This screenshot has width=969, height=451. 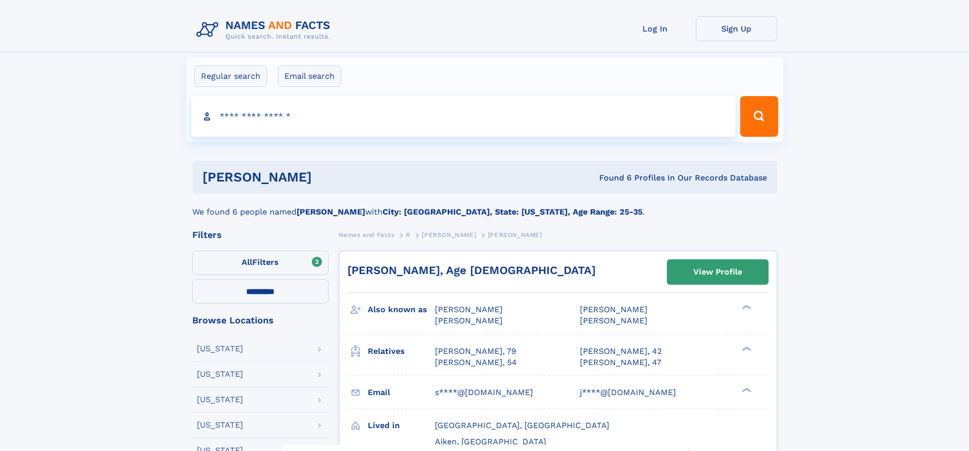 I want to click on h3: Also known as, so click(x=401, y=310).